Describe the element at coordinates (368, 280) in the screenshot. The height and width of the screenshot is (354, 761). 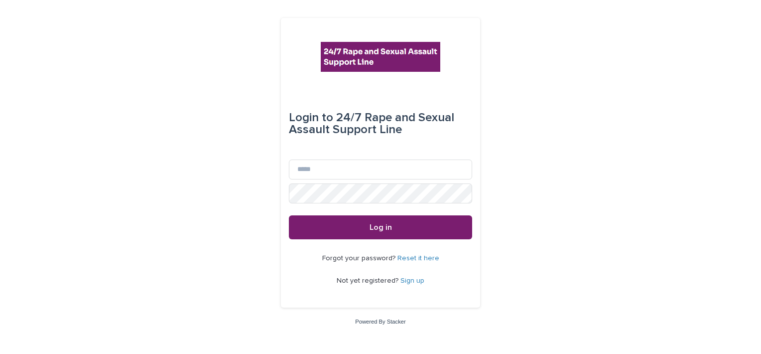
I see `span: Not yet registered?` at that location.